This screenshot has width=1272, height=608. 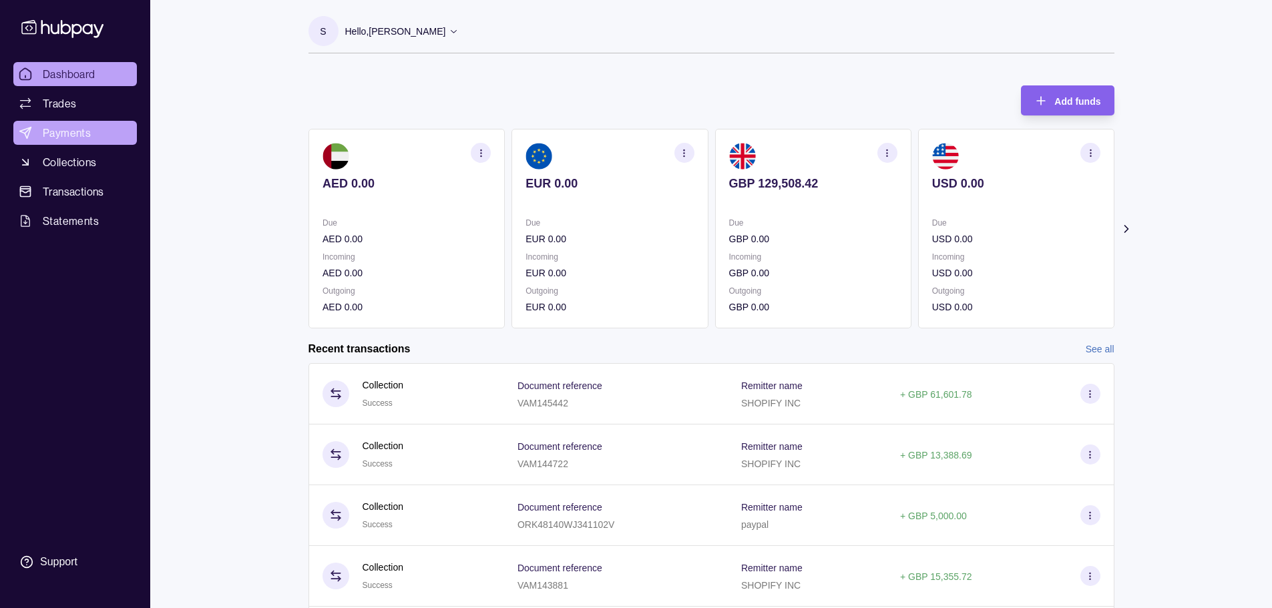 I want to click on h2: Recent transactions, so click(x=359, y=349).